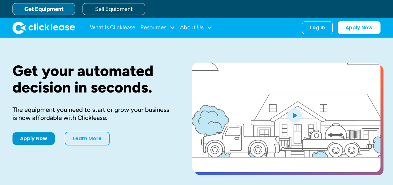  I want to click on img: Blue play button logo on a light blue circular background, so click(294, 116).